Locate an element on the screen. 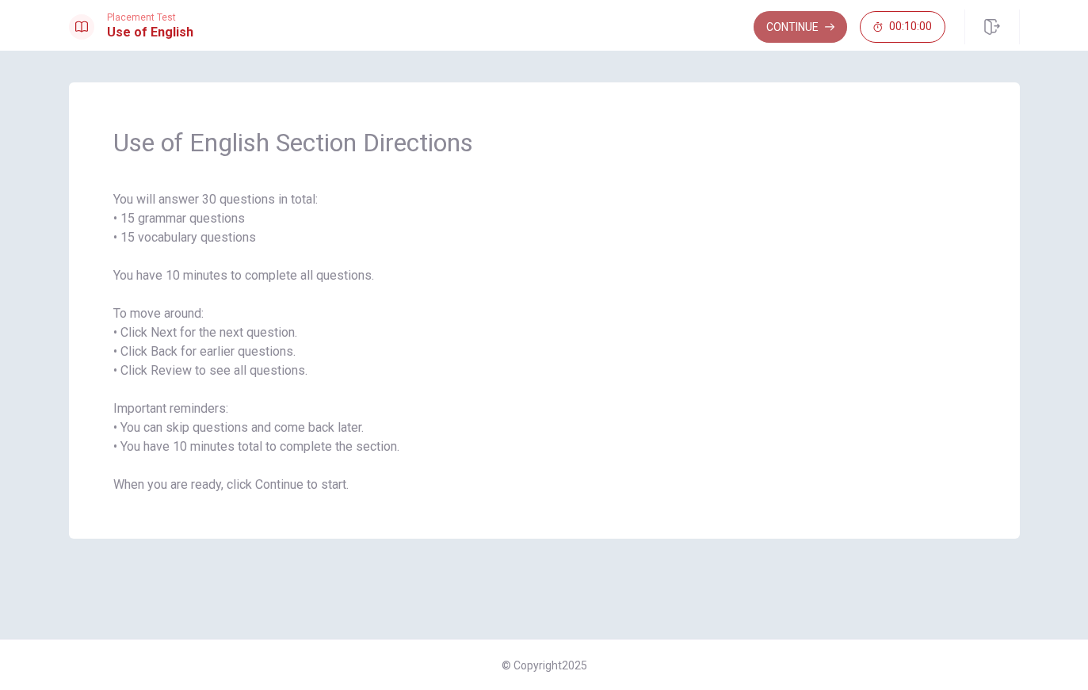 The width and height of the screenshot is (1088, 690). button: 00:10:00 is located at coordinates (902, 27).